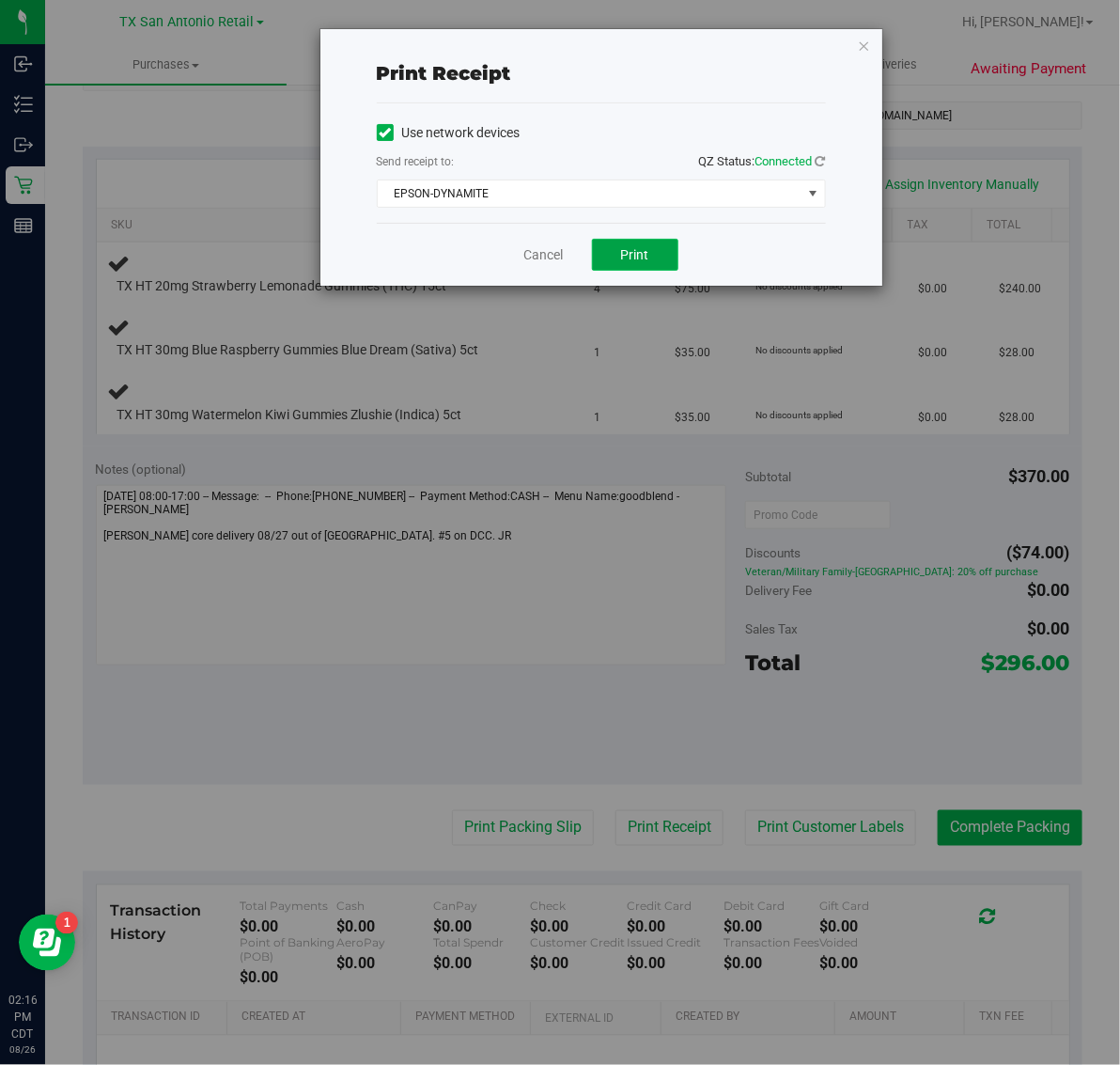 This screenshot has width=1120, height=1065. What do you see at coordinates (545, 255) in the screenshot?
I see `a: Cancel` at bounding box center [545, 255].